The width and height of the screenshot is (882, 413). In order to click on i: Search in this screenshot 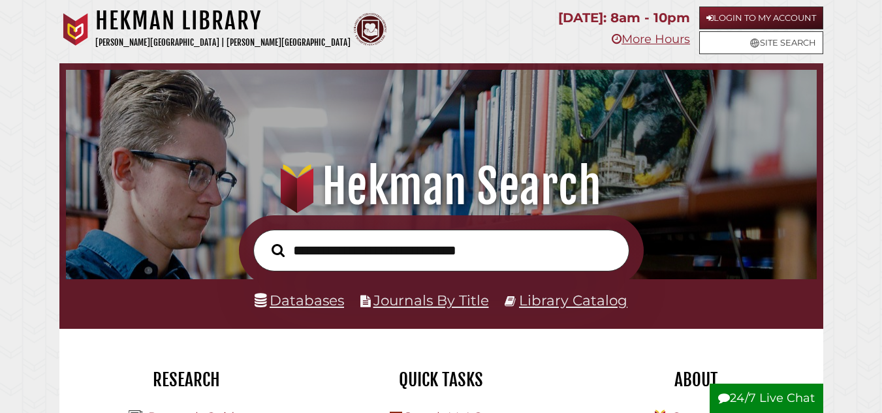, I will do `click(278, 251)`.